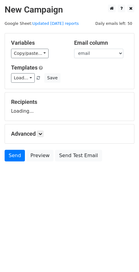  Describe the element at coordinates (69, 10) in the screenshot. I see `h2: New Campaign` at that location.